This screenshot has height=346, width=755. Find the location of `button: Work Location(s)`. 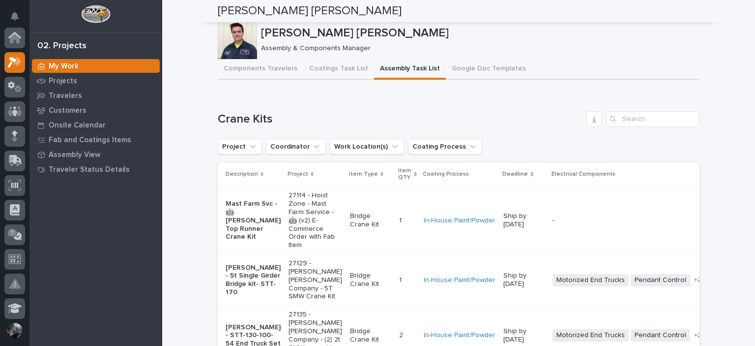

button: Work Location(s) is located at coordinates (367, 147).